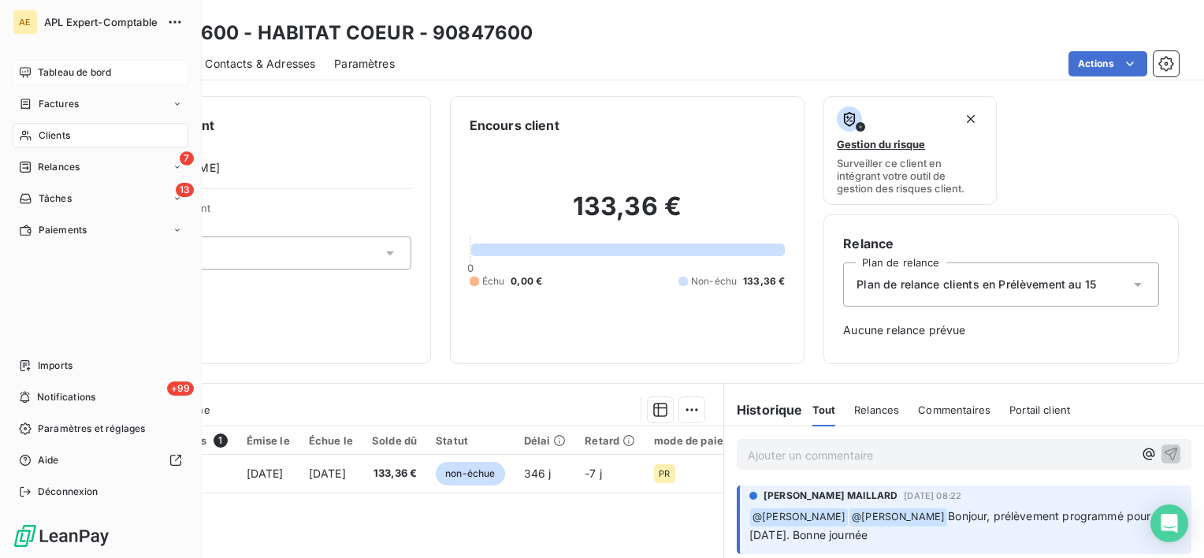  What do you see at coordinates (187, 158) in the screenshot?
I see `span: 7` at bounding box center [187, 158].